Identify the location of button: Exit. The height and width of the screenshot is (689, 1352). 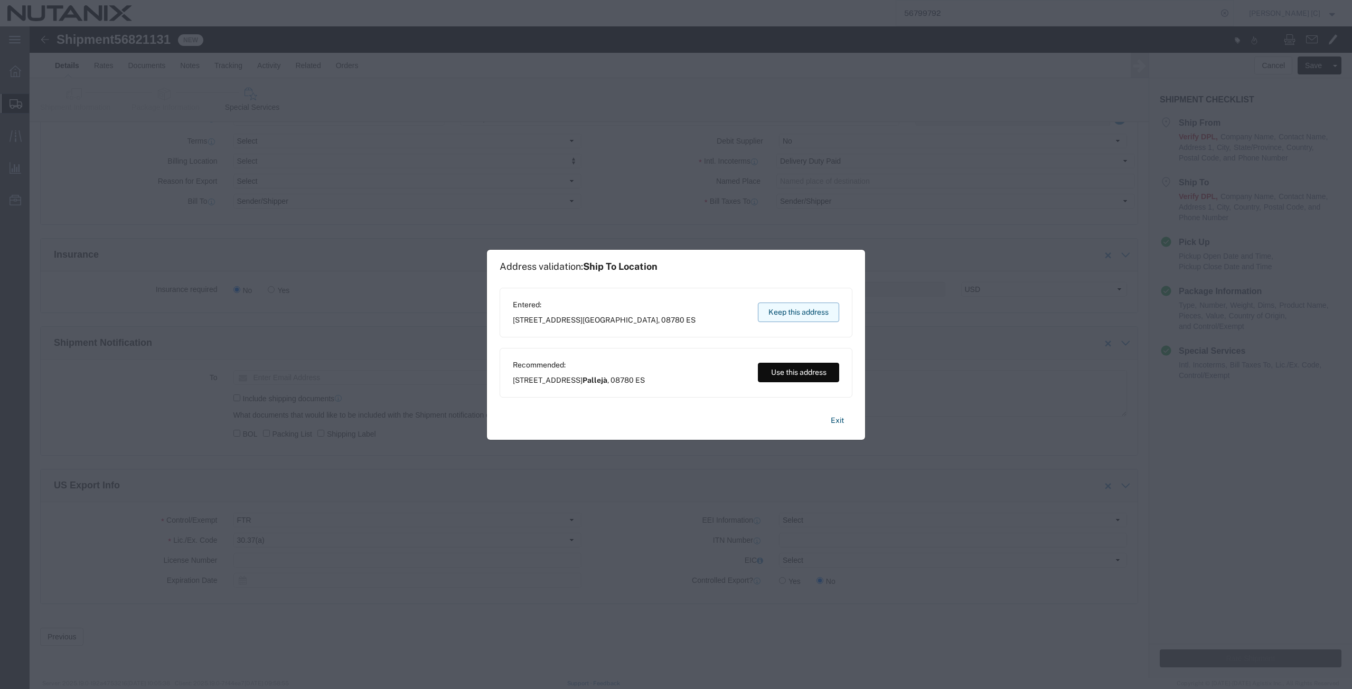
(837, 421).